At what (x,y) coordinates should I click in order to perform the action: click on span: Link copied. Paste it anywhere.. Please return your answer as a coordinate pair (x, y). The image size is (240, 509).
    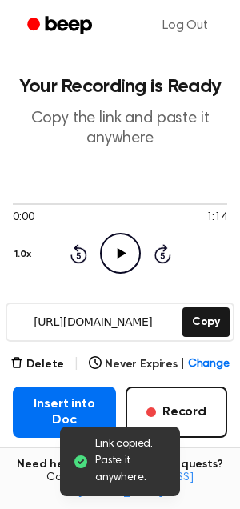
    Looking at the image, I should click on (131, 461).